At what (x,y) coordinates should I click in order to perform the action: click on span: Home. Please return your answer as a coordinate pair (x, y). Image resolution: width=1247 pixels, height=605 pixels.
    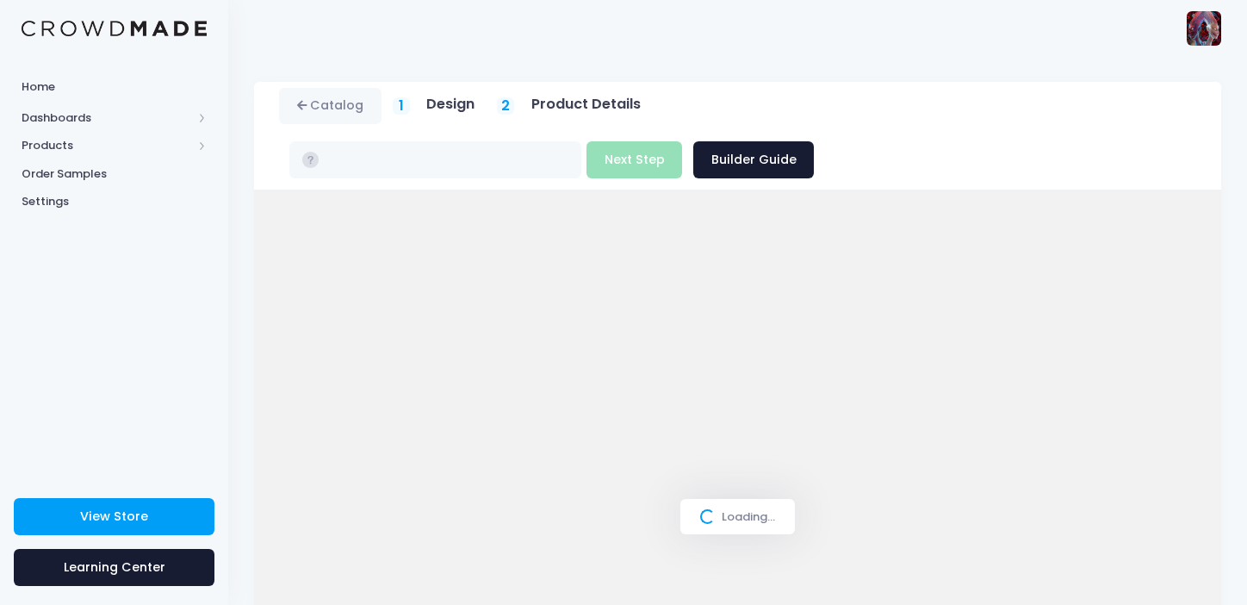
    Looking at the image, I should click on (114, 87).